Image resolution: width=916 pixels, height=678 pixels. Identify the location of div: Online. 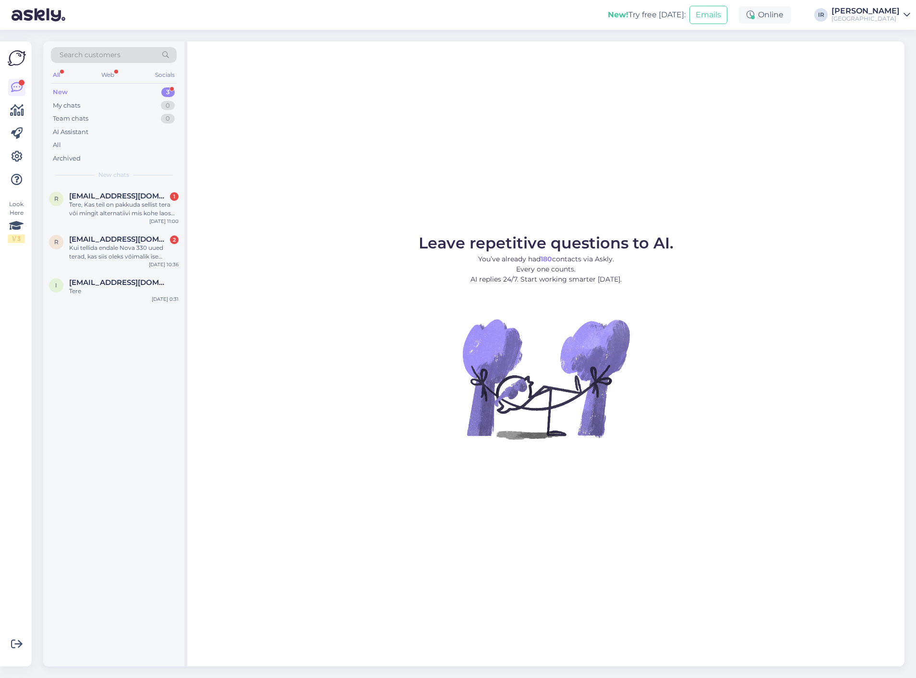
(765, 15).